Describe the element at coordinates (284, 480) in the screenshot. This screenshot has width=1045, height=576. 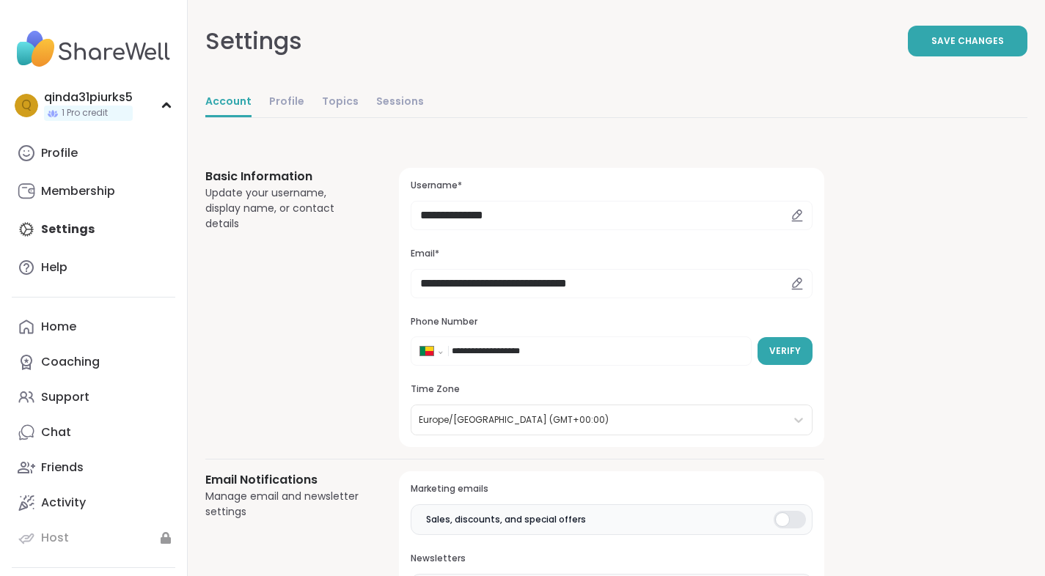
I see `h3: Email Notifications` at that location.